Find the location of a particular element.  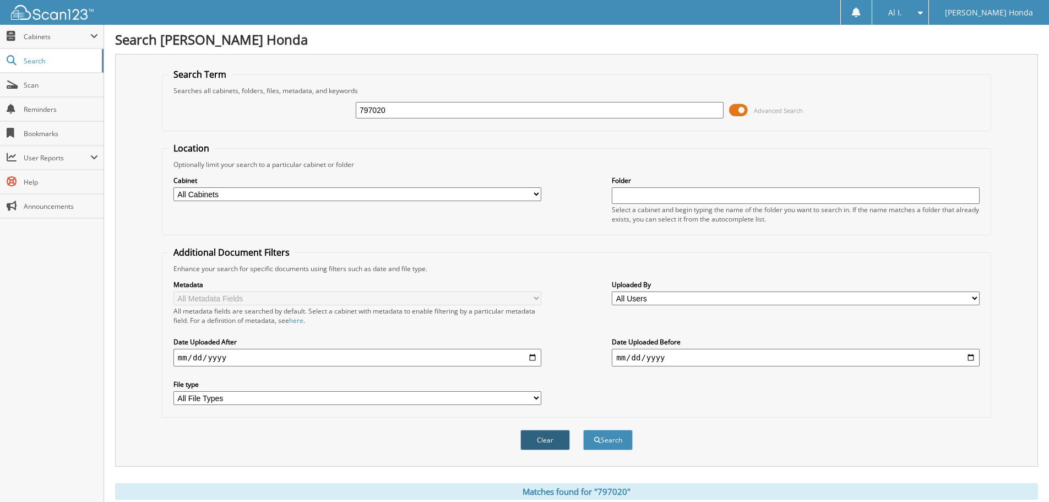

legend: Location is located at coordinates (191, 148).